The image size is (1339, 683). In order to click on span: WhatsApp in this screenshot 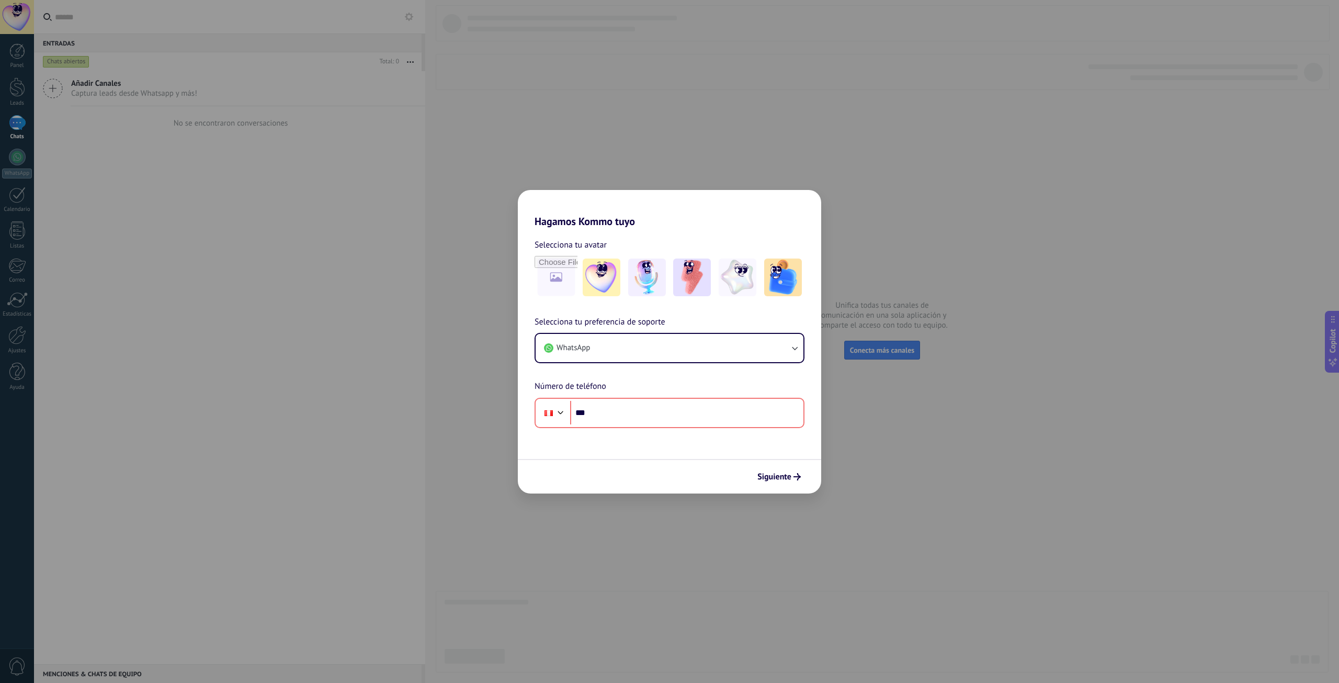, I will do `click(573, 348)`.